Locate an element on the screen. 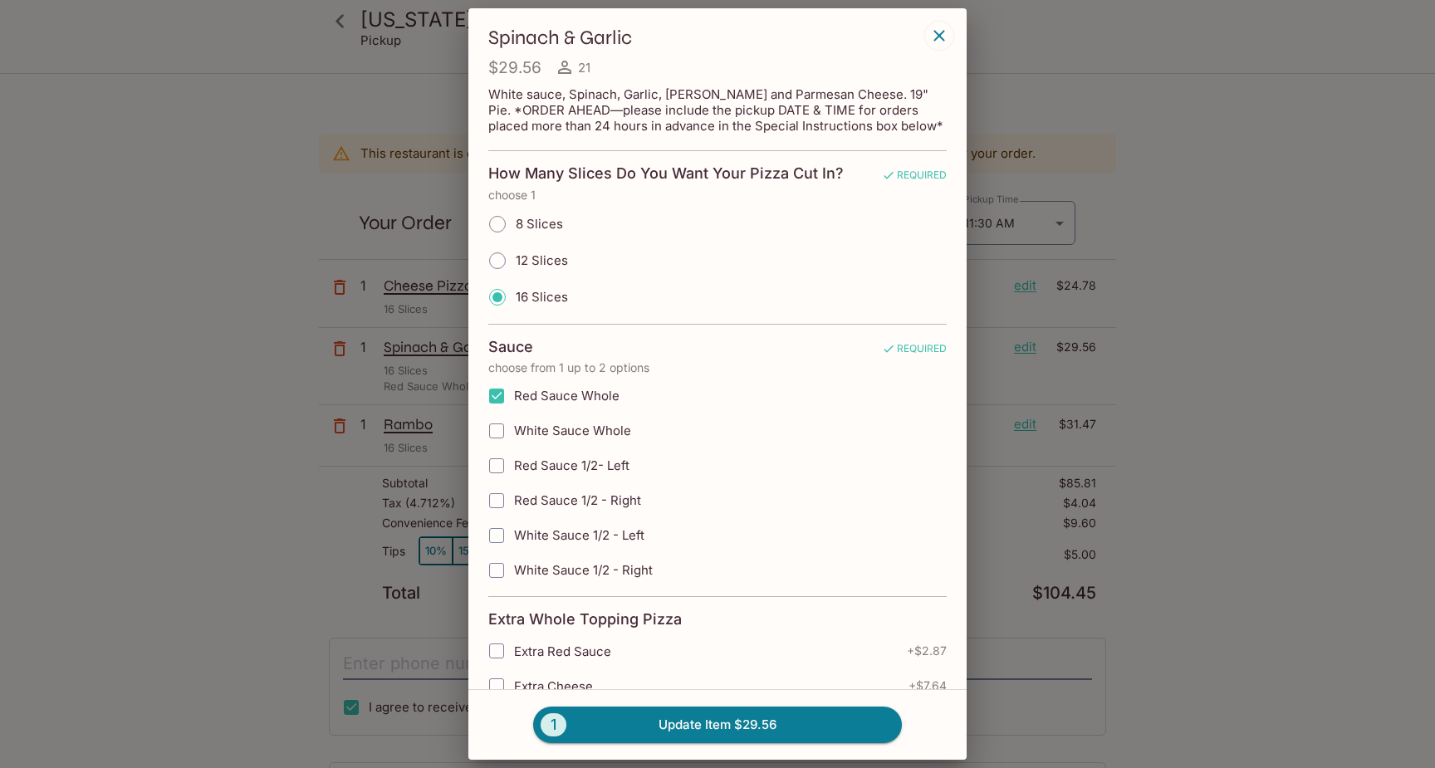 The width and height of the screenshot is (1435, 768). h4: How Many Slices Do You Want Your Pizza Cut In? is located at coordinates (666, 174).